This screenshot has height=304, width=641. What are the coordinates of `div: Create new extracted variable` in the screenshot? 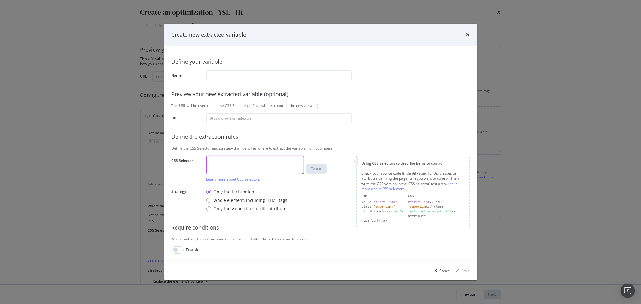 It's located at (209, 35).